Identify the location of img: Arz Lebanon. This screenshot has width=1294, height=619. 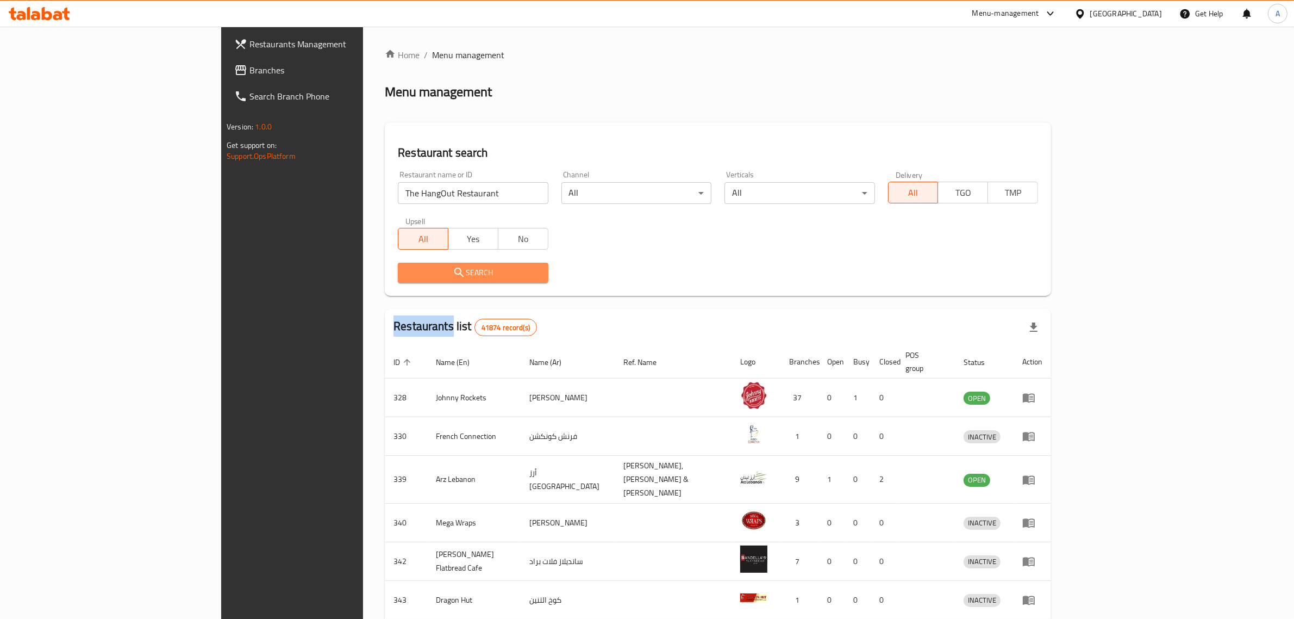
(754, 477).